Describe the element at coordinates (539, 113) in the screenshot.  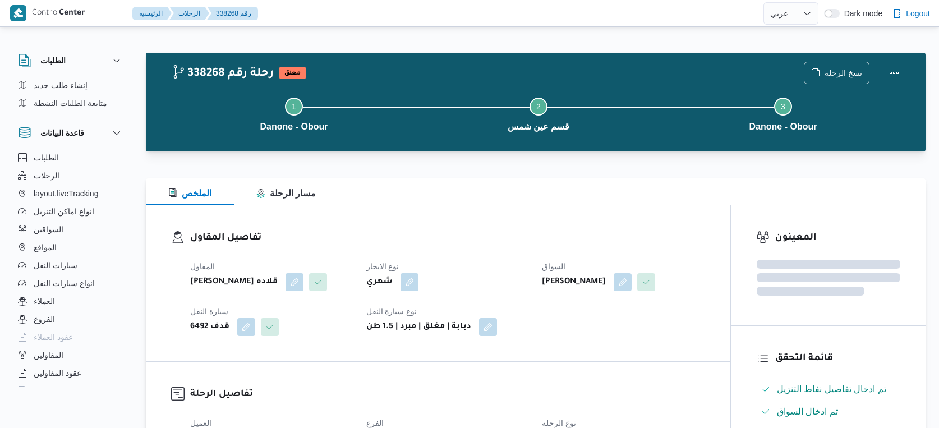
I see `button: قسم عين شمس` at that location.